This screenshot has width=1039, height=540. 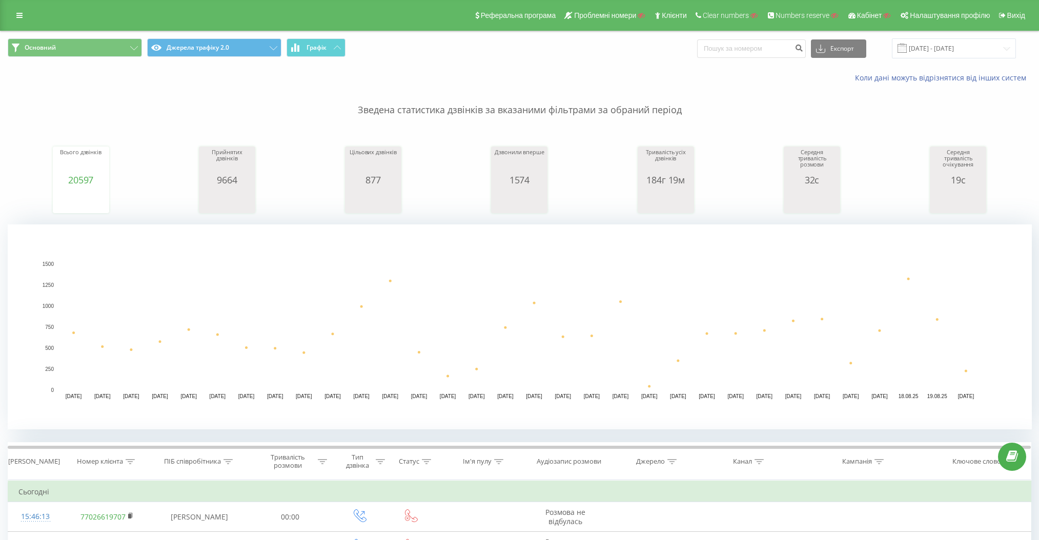 I want to click on span: Кабінет, so click(x=869, y=15).